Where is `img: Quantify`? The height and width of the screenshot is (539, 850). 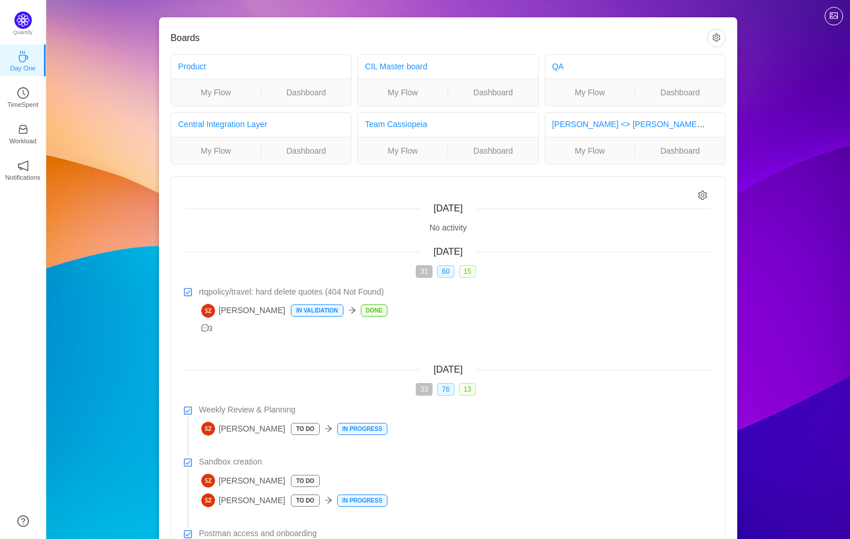
img: Quantify is located at coordinates (23, 20).